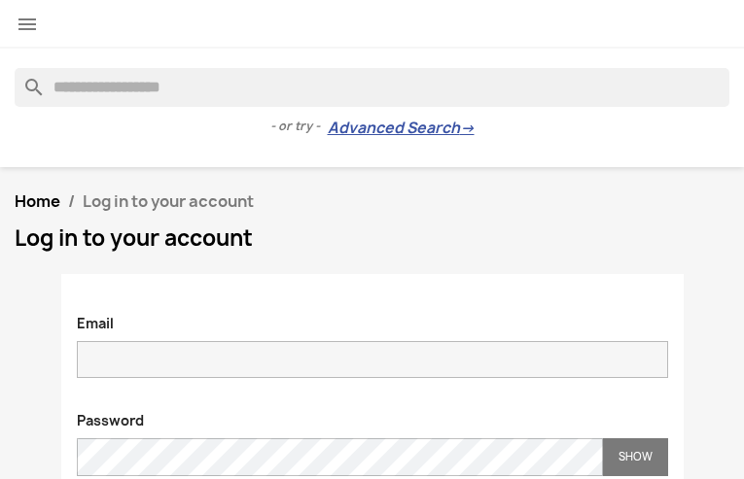  What do you see at coordinates (635, 457) in the screenshot?
I see `button: Show` at bounding box center [635, 457].